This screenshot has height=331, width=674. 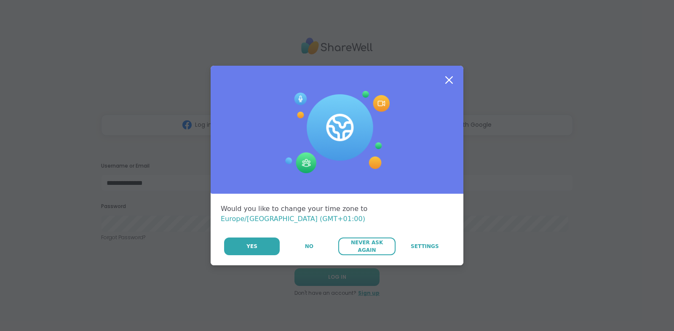 I want to click on button: Yes, so click(x=252, y=246).